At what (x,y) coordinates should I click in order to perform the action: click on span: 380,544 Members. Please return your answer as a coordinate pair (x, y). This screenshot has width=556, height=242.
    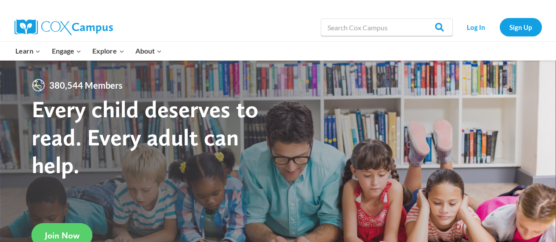
    Looking at the image, I should click on (86, 85).